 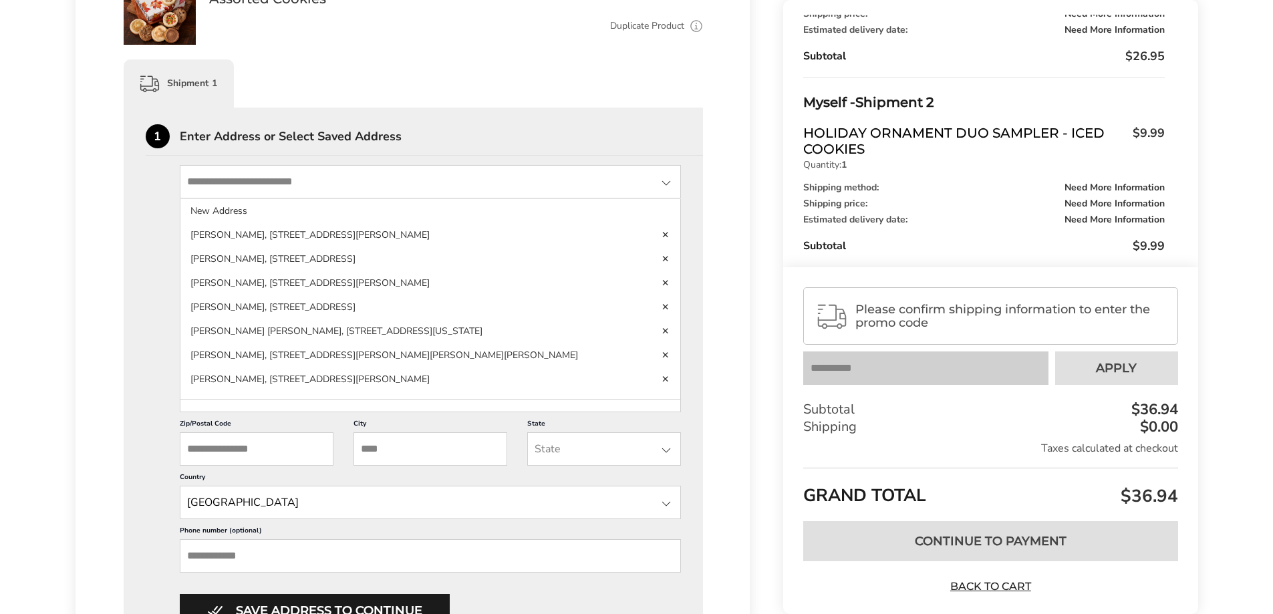 What do you see at coordinates (829, 102) in the screenshot?
I see `span: Myself -` at bounding box center [829, 102].